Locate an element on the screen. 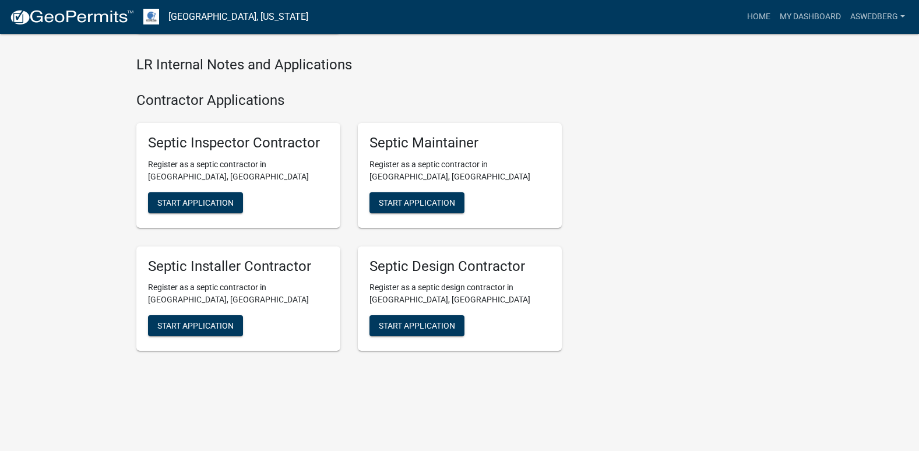 The image size is (919, 451). h4: Contractor Applications is located at coordinates (349, 100).